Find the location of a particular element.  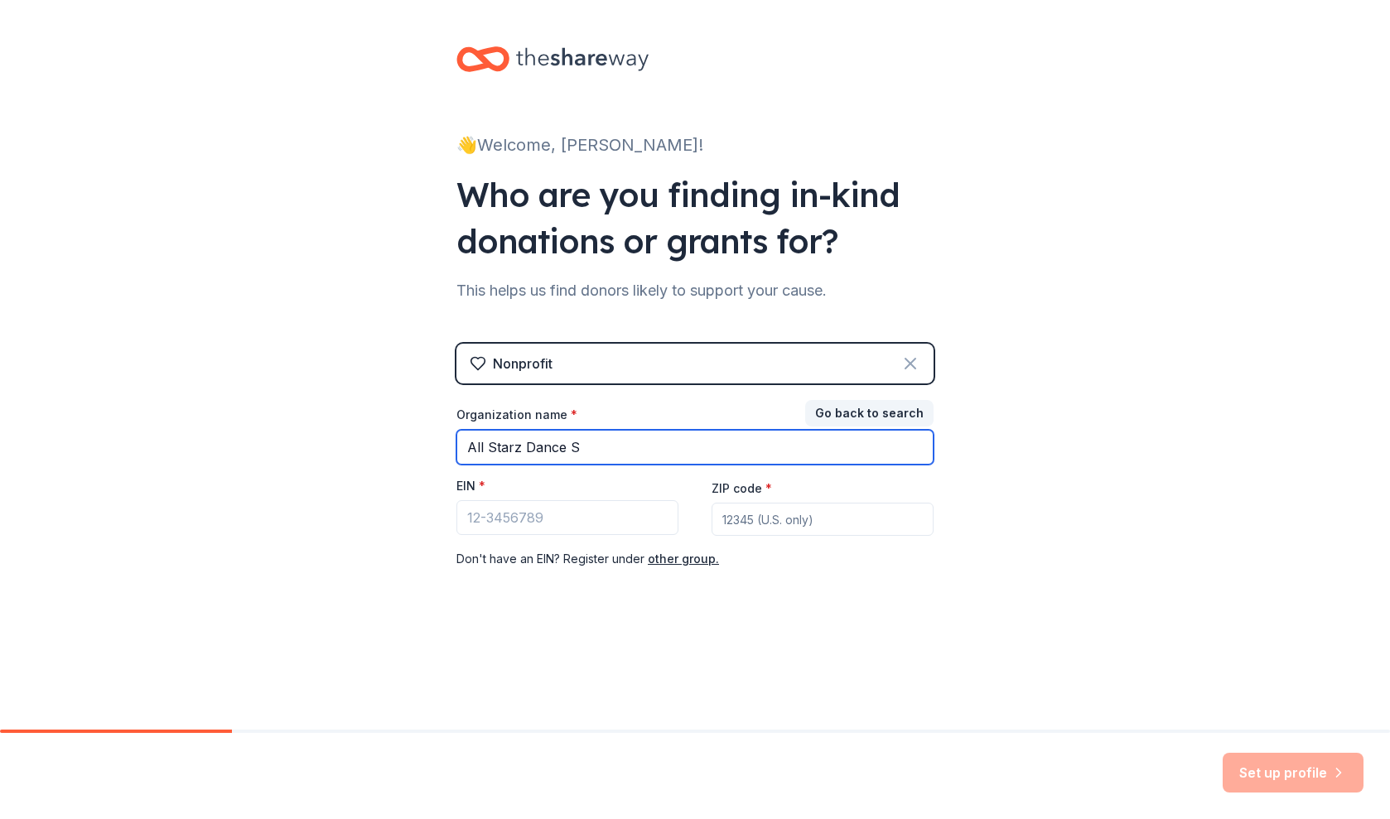

label: EIN is located at coordinates (470, 486).